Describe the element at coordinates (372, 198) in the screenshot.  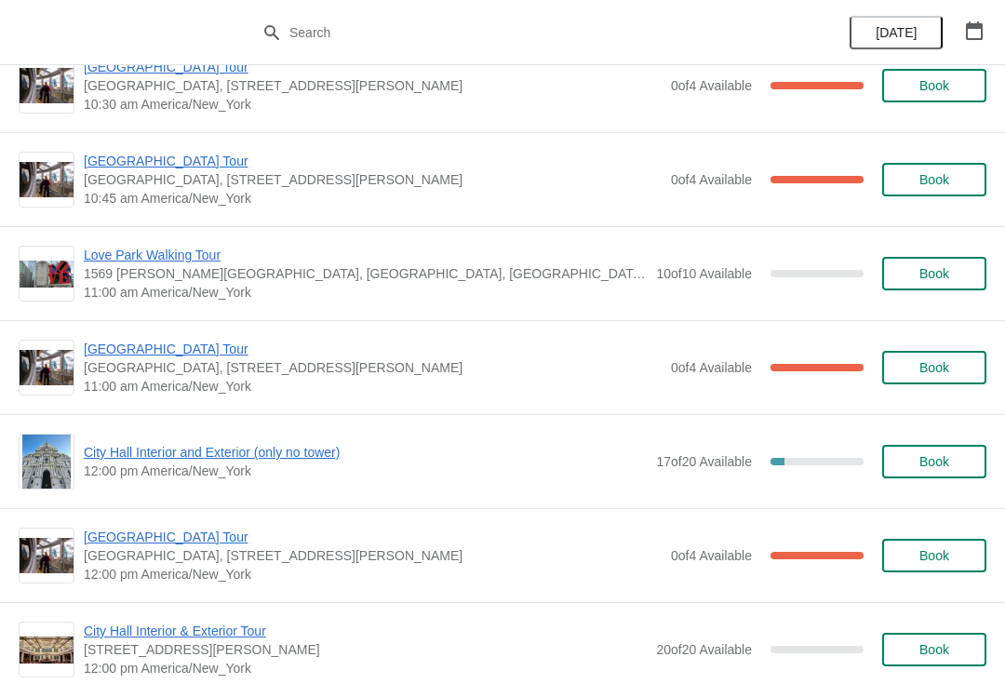
I see `span: 10:45 am America/New_York` at that location.